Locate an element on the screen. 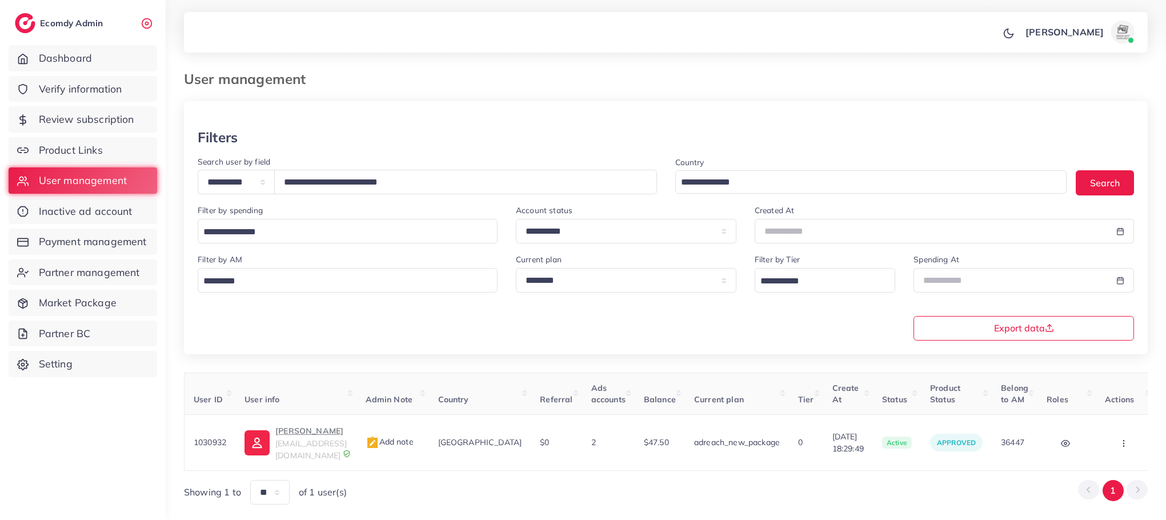 The width and height of the screenshot is (1166, 520). span: Product Status is located at coordinates (945, 394).